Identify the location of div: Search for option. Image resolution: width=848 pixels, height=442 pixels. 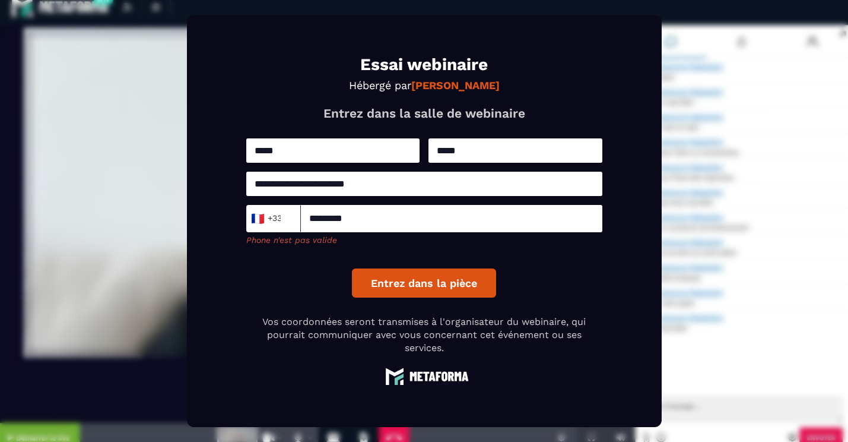
(274, 218).